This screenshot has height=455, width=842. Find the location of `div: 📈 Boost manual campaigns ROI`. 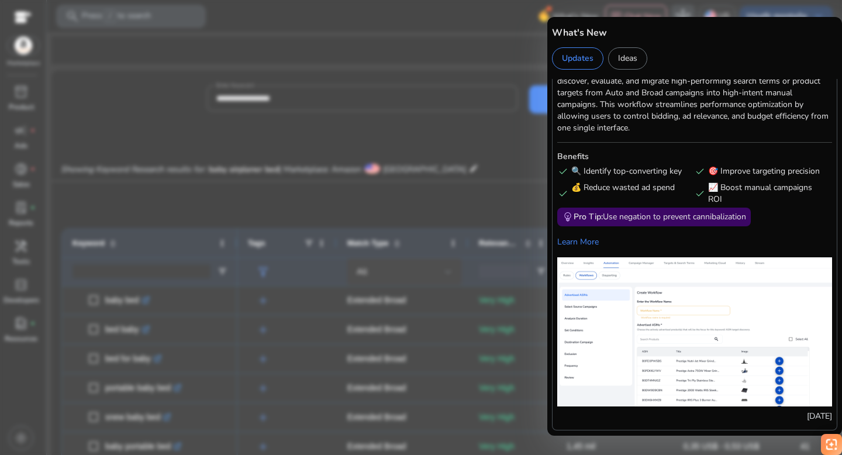

div: 📈 Boost manual campaigns ROI is located at coordinates (760, 194).